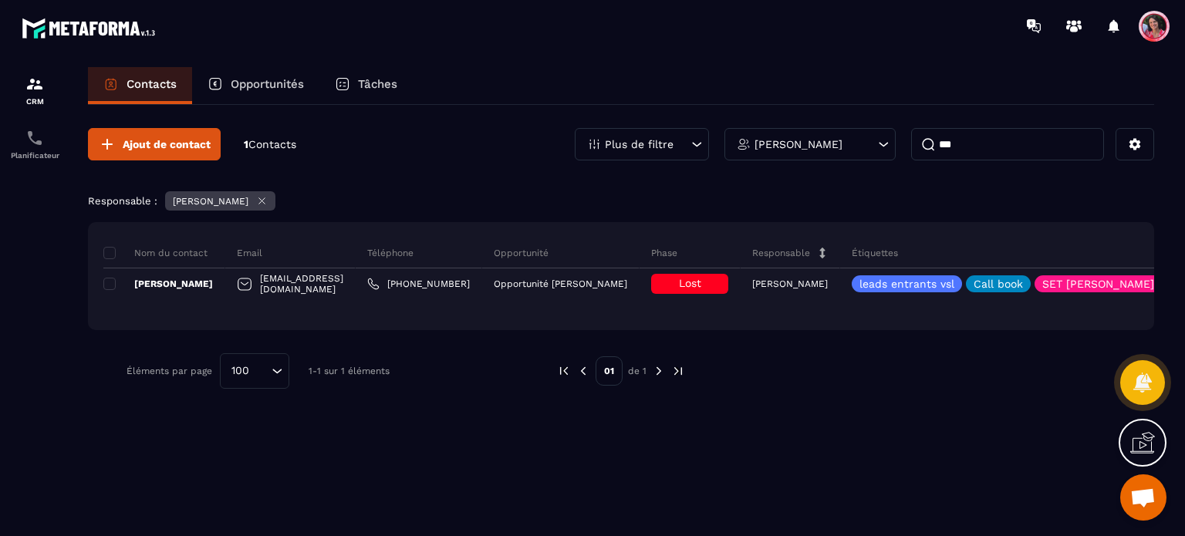 The height and width of the screenshot is (536, 1185). Describe the element at coordinates (151, 84) in the screenshot. I see `p: Contacts` at that location.